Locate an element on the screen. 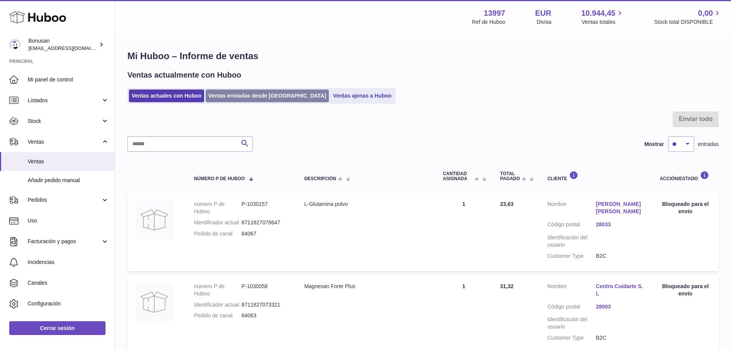 The height and width of the screenshot is (350, 731). span: Total pagado is located at coordinates (510, 176).